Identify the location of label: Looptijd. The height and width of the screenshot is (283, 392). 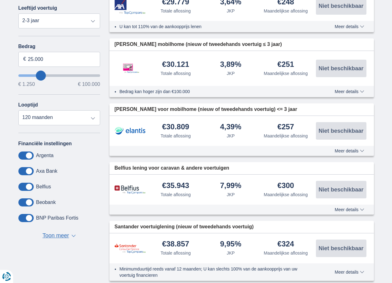
(28, 105).